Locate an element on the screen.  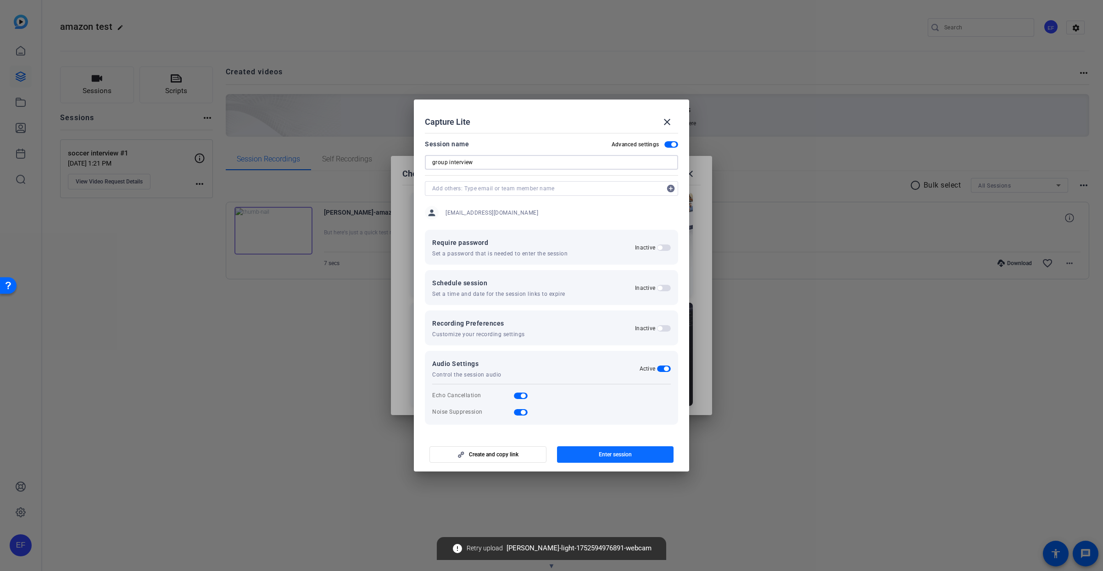
div: Capture Lite is located at coordinates (551, 122).